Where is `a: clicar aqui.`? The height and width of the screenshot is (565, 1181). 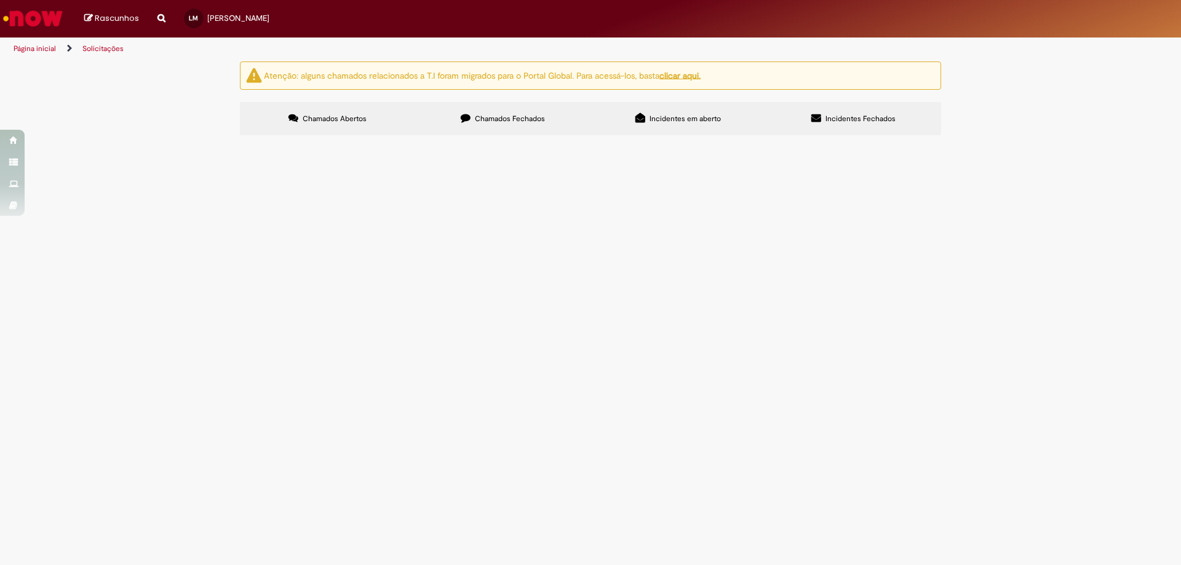 a: clicar aqui. is located at coordinates (680, 75).